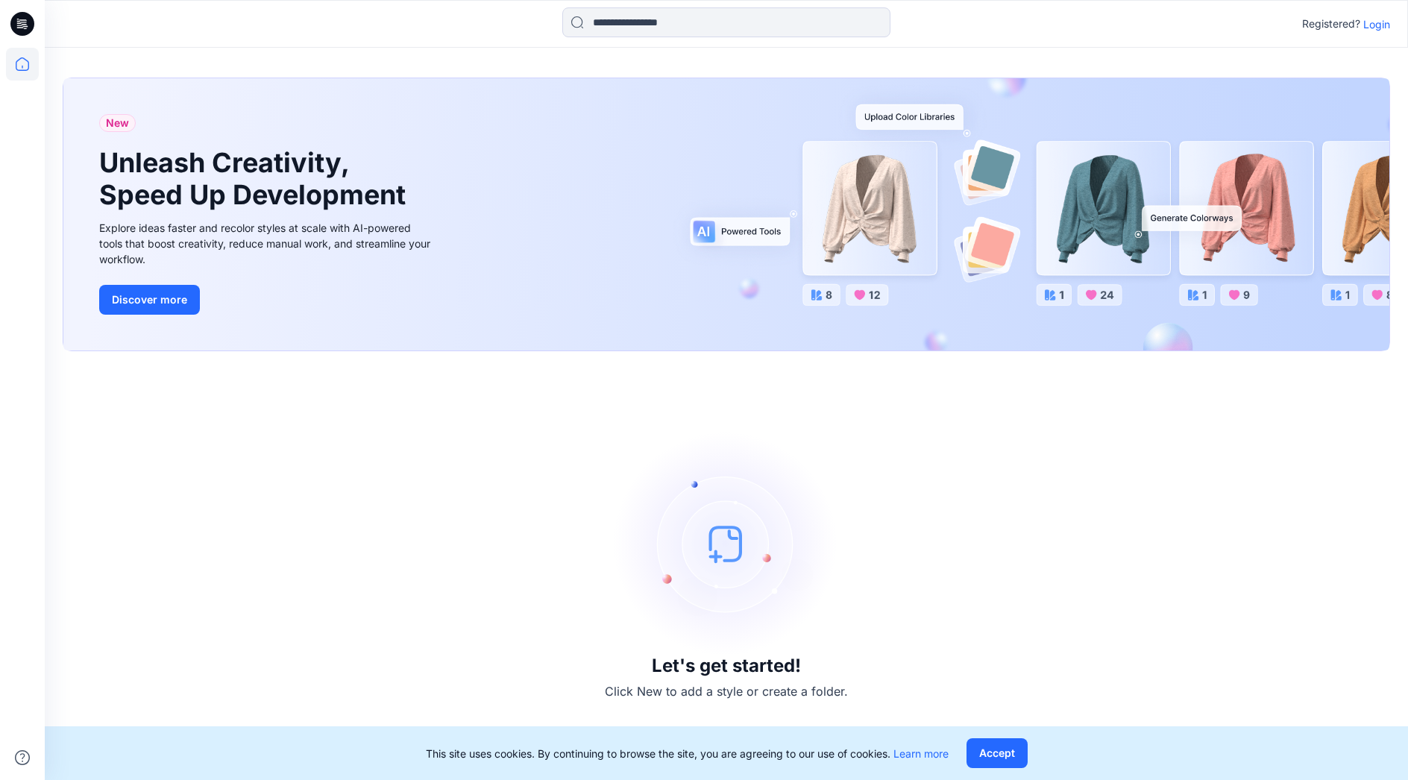  What do you see at coordinates (997, 753) in the screenshot?
I see `button: Accept` at bounding box center [997, 753].